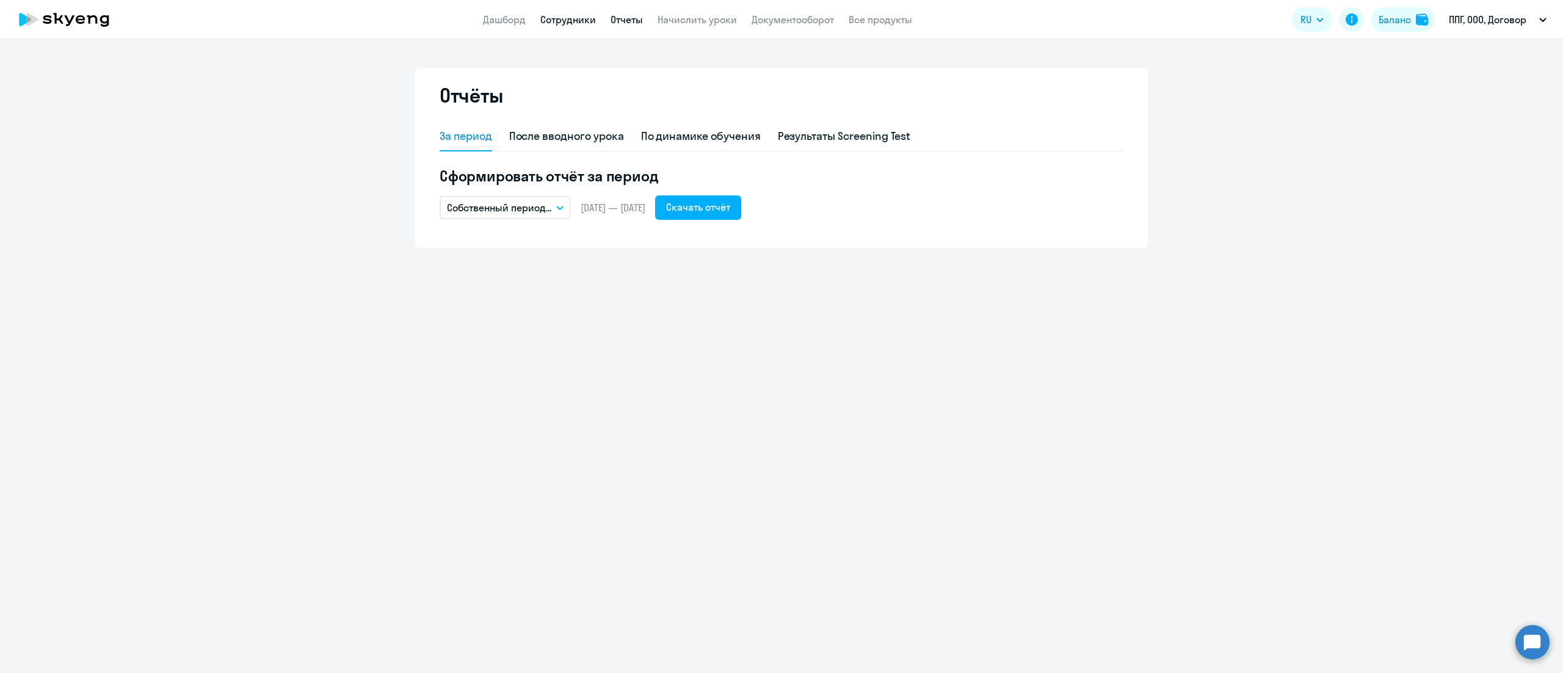 This screenshot has height=673, width=1563. I want to click on div: За период, so click(466, 136).